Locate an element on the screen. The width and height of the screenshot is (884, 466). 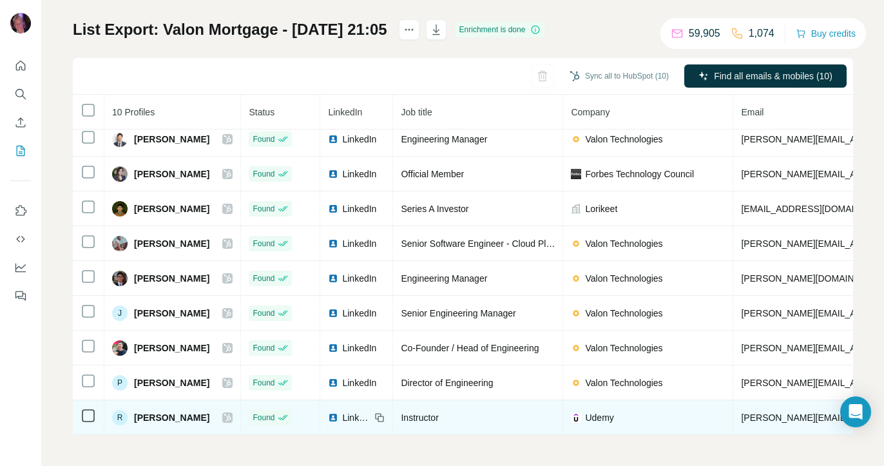
button: Search is located at coordinates (21, 94).